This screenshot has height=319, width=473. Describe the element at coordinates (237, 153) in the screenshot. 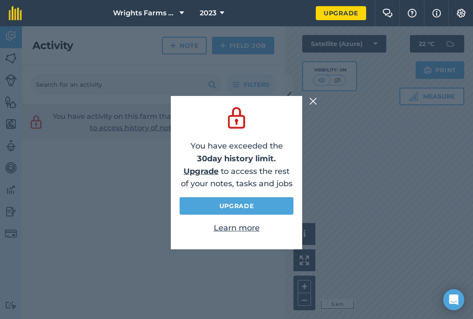

I see `p: You have exceeded the` at that location.